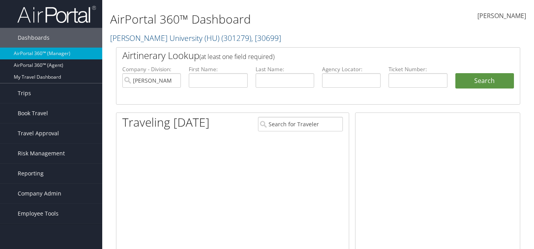 This screenshot has width=534, height=249. I want to click on span: , [ 30699 ], so click(266, 38).